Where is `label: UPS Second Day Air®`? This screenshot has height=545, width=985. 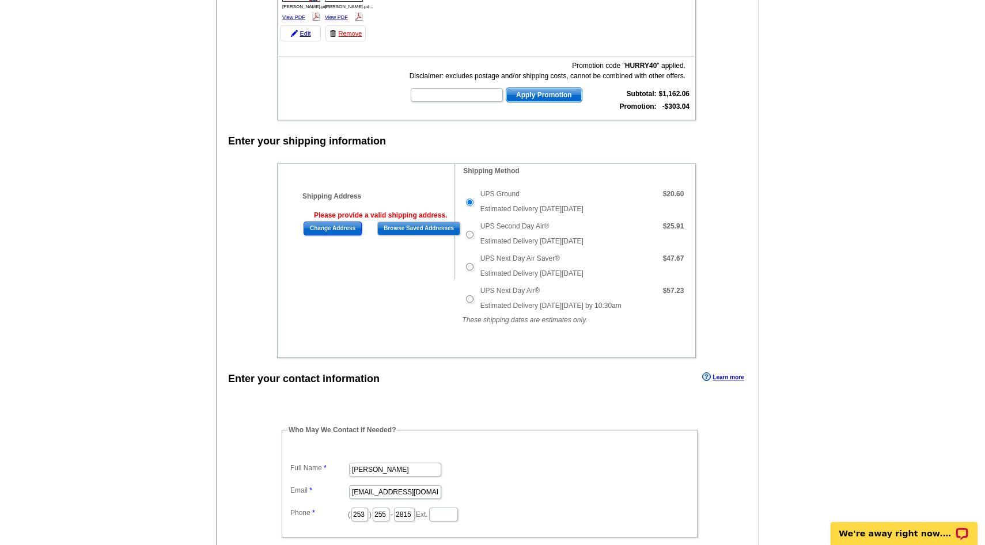 label: UPS Second Day Air® is located at coordinates (515, 226).